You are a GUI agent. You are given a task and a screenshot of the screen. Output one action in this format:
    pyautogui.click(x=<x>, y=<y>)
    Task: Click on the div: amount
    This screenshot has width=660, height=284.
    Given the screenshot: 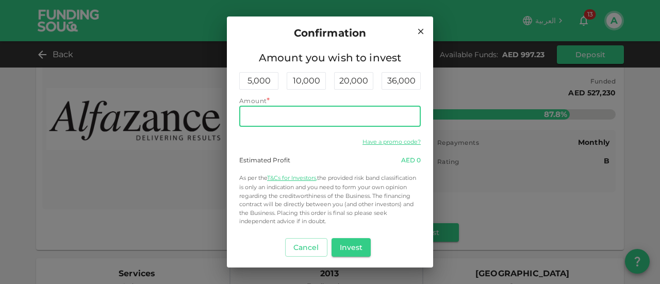 What is the action you would take?
    pyautogui.click(x=330, y=117)
    